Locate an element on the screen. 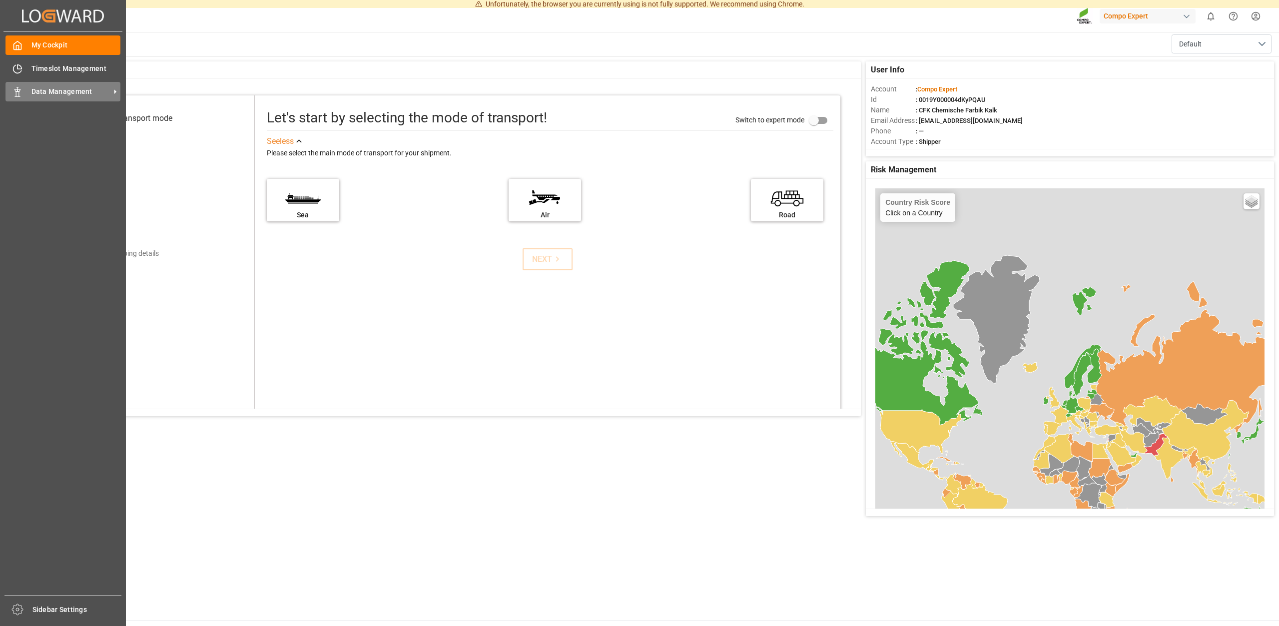  span: : CFK Chemische Farbik Kalk is located at coordinates (956, 110).